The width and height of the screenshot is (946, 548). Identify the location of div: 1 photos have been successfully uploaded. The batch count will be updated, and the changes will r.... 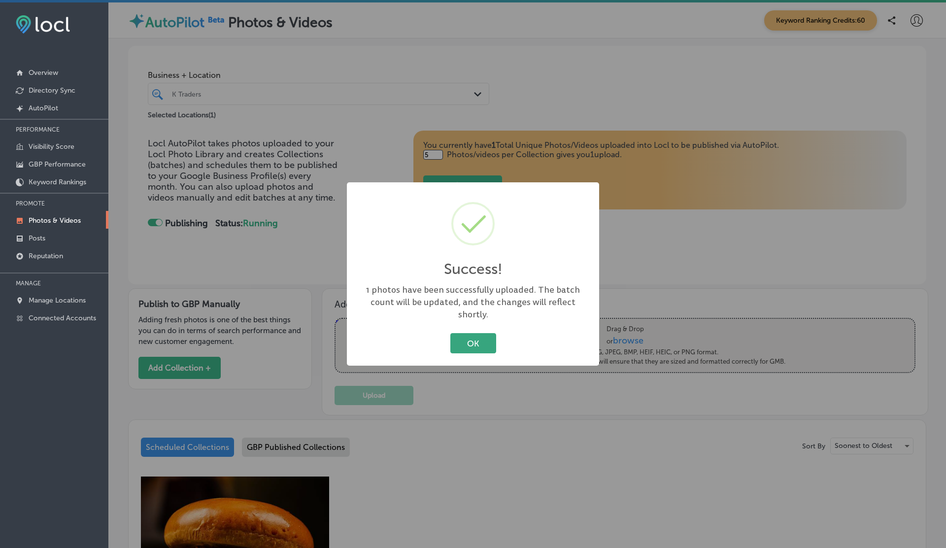
(473, 302).